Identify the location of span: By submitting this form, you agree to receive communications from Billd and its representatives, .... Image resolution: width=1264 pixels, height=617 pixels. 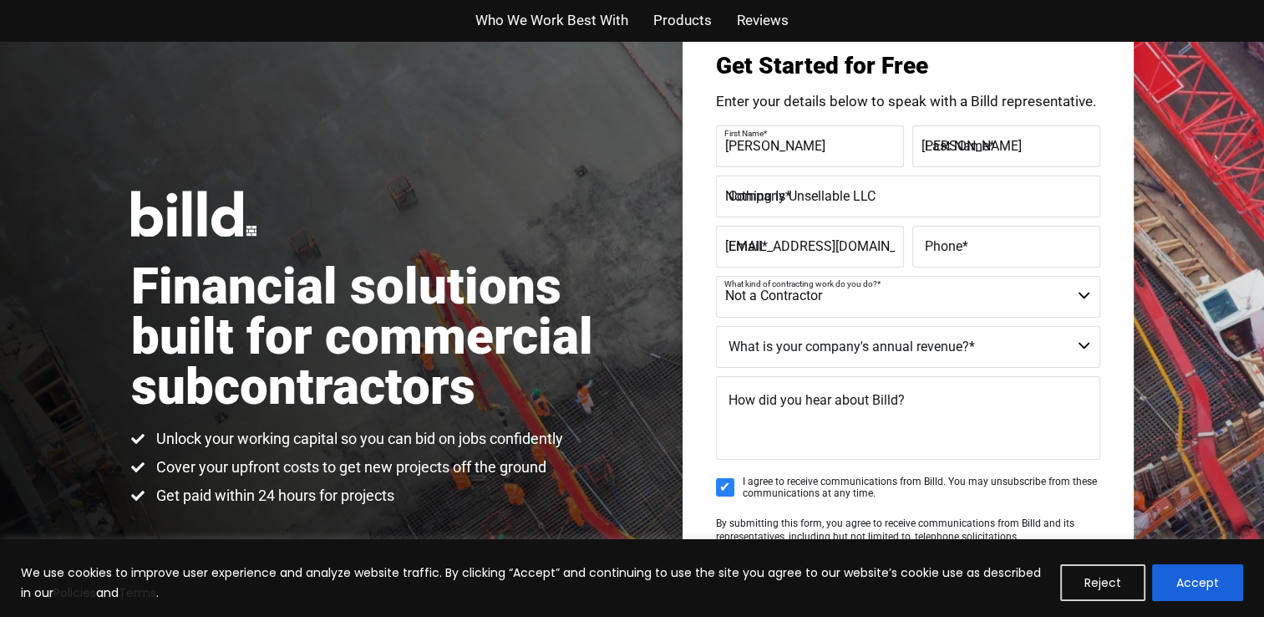
(895, 530).